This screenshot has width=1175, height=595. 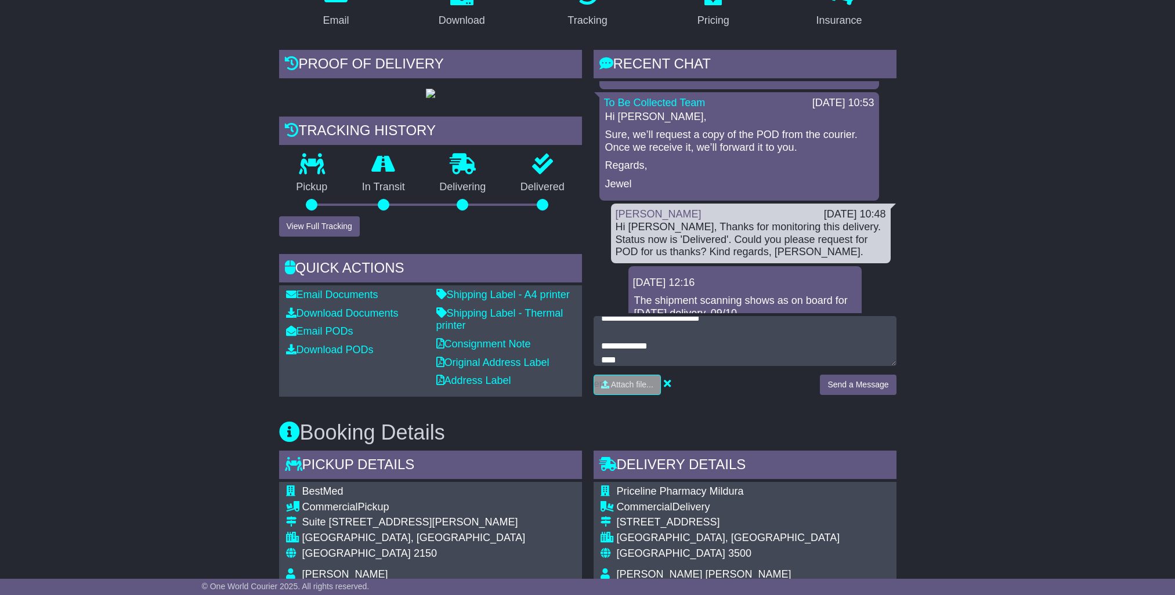 I want to click on div: Quick Actions, so click(x=431, y=270).